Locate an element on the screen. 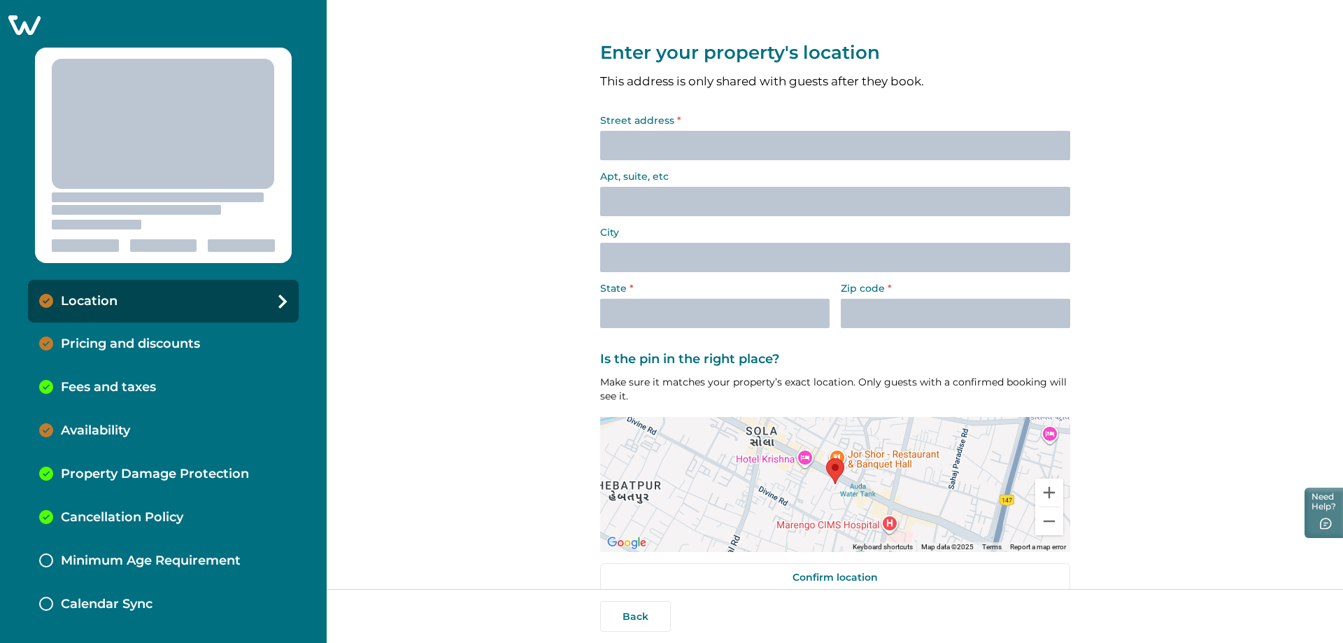 The image size is (1343, 643). p: Fees and taxes is located at coordinates (108, 388).